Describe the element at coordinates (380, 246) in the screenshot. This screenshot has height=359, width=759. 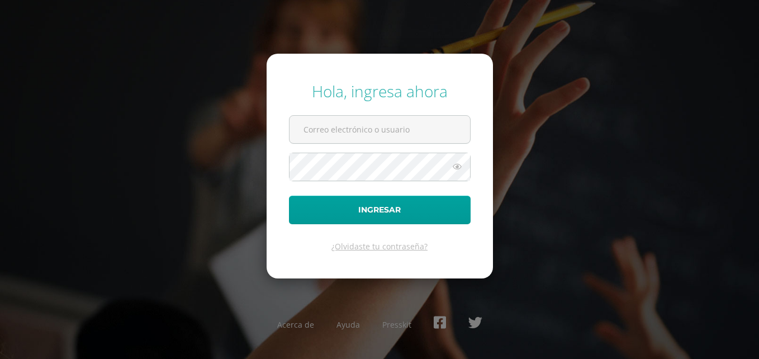
I see `a: ¿Olvidaste tu contraseña?` at that location.